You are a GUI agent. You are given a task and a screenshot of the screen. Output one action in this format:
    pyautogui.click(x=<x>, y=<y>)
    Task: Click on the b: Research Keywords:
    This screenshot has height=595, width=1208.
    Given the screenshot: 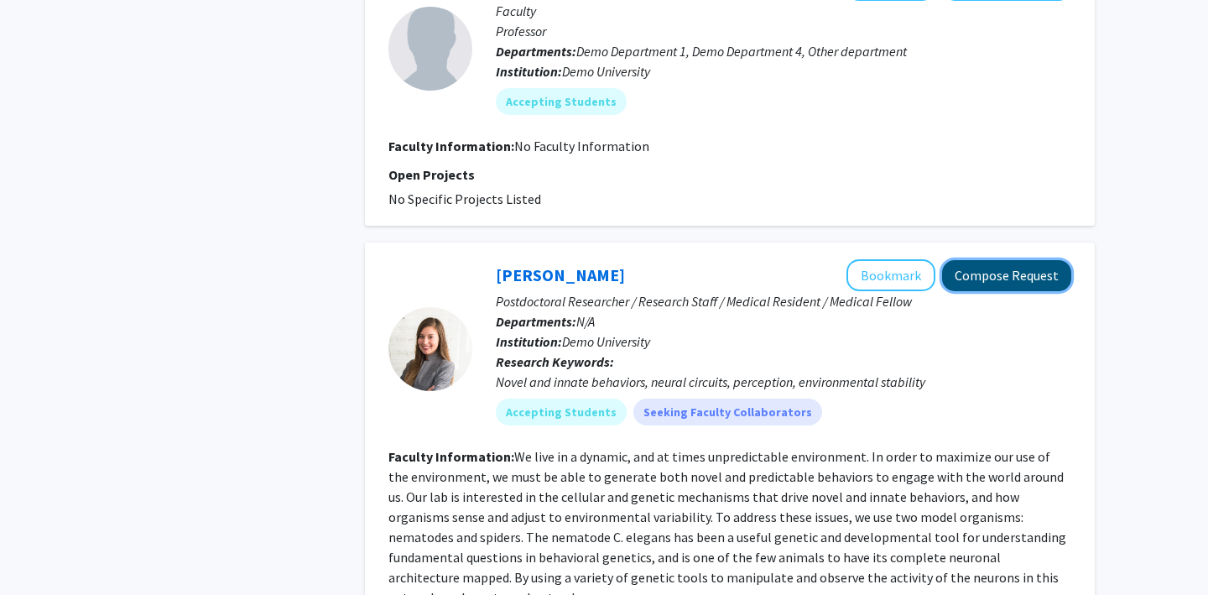 What is the action you would take?
    pyautogui.click(x=555, y=362)
    